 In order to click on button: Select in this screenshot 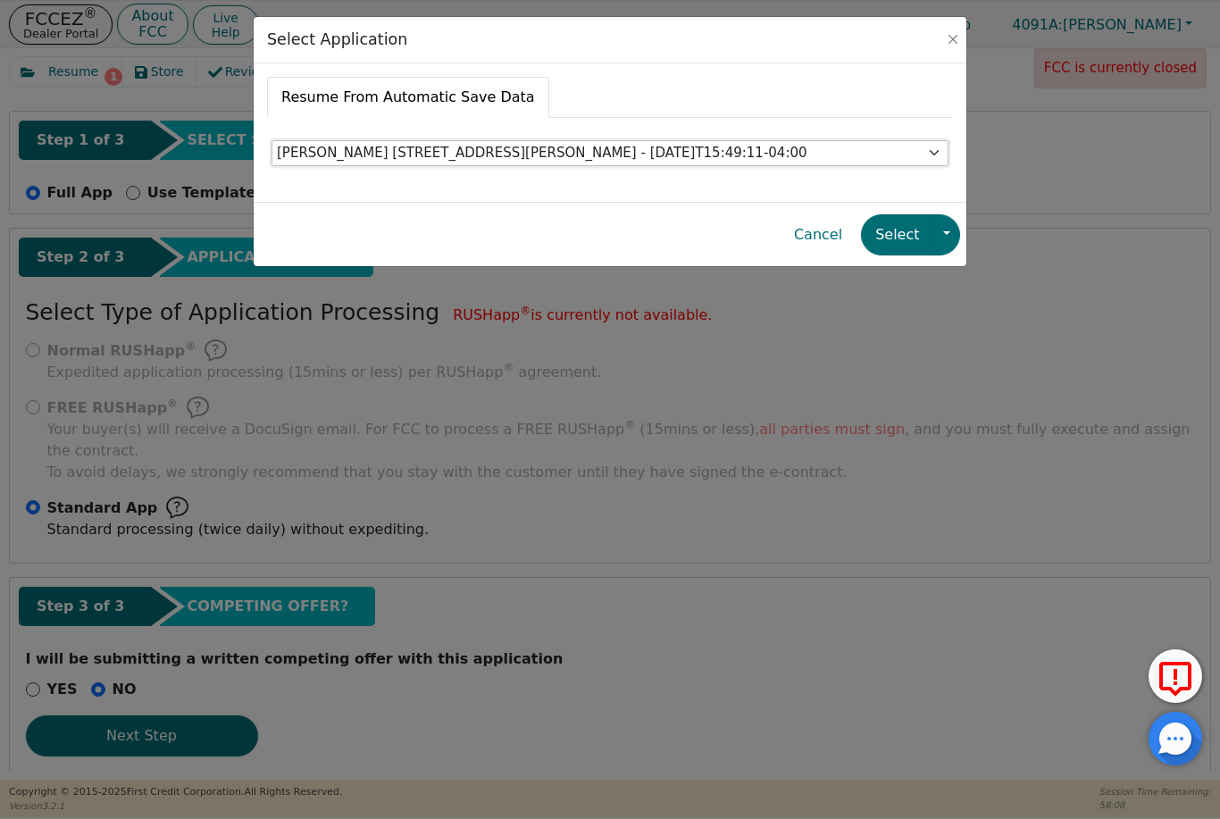, I will do `click(897, 235)`.